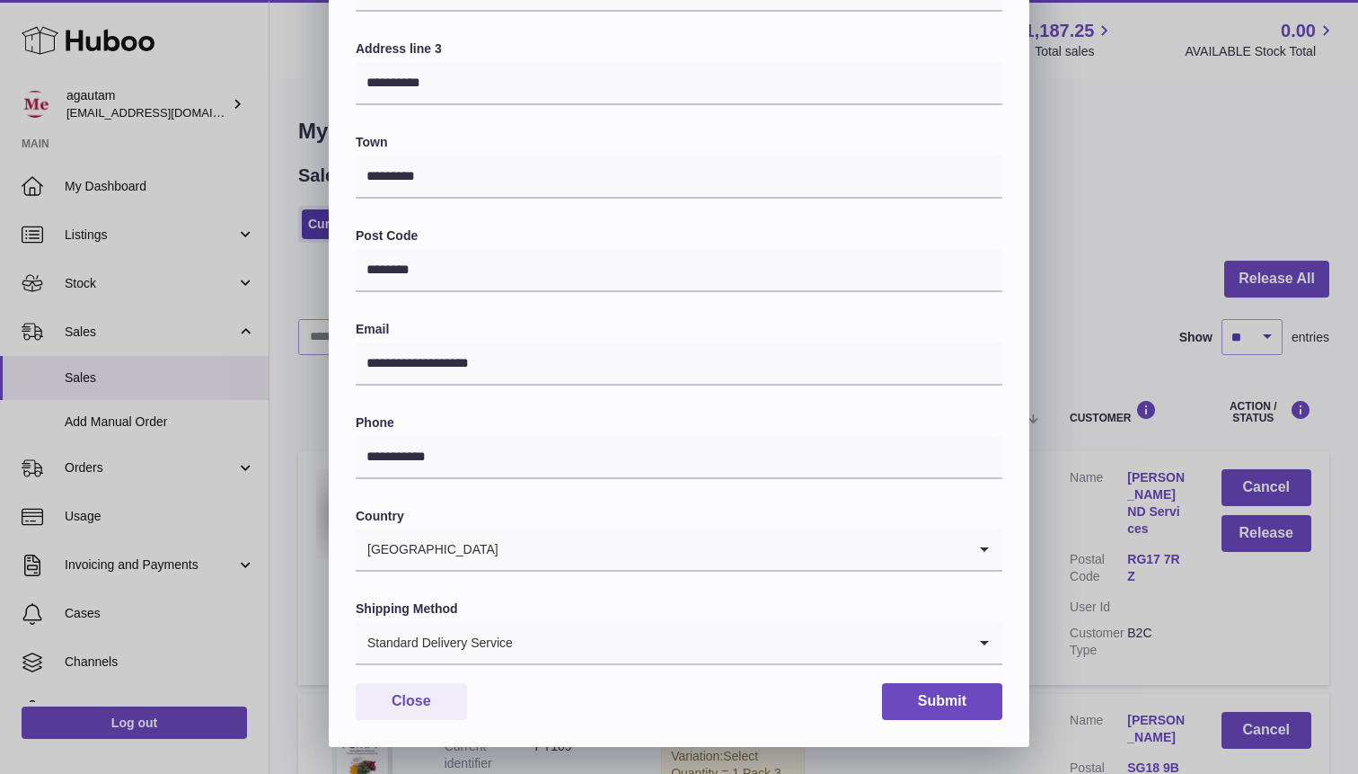 This screenshot has height=774, width=1358. I want to click on label: Address line 3, so click(679, 49).